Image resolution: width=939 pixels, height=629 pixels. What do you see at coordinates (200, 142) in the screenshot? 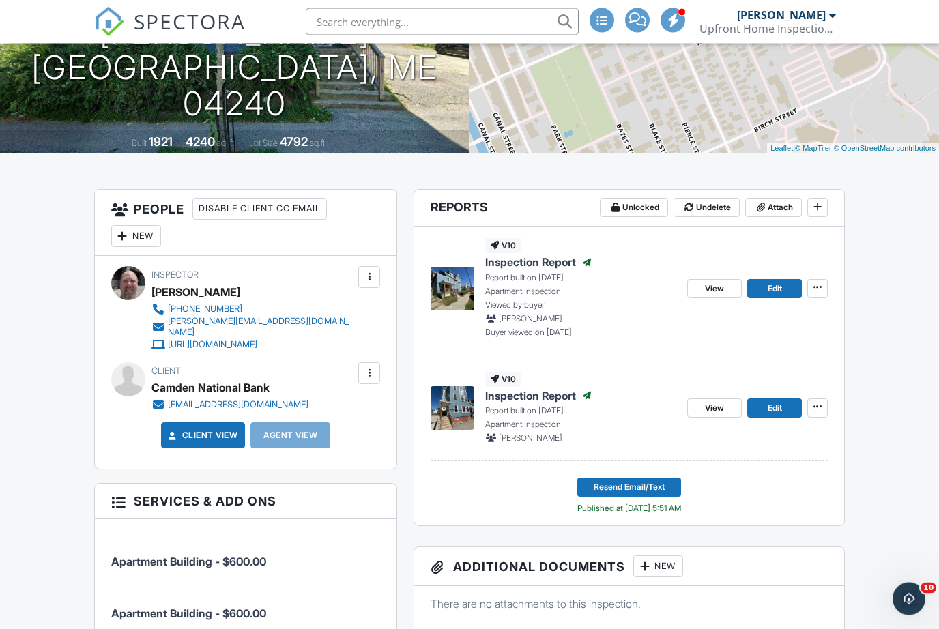
I see `div: 4240` at bounding box center [200, 142].